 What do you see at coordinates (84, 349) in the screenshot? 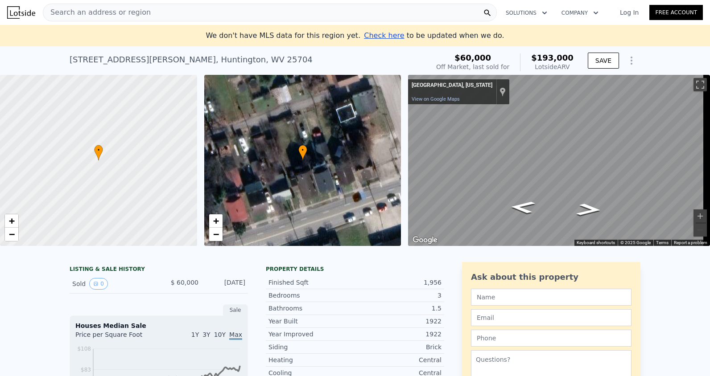
I see `tspan: $108` at bounding box center [84, 349].